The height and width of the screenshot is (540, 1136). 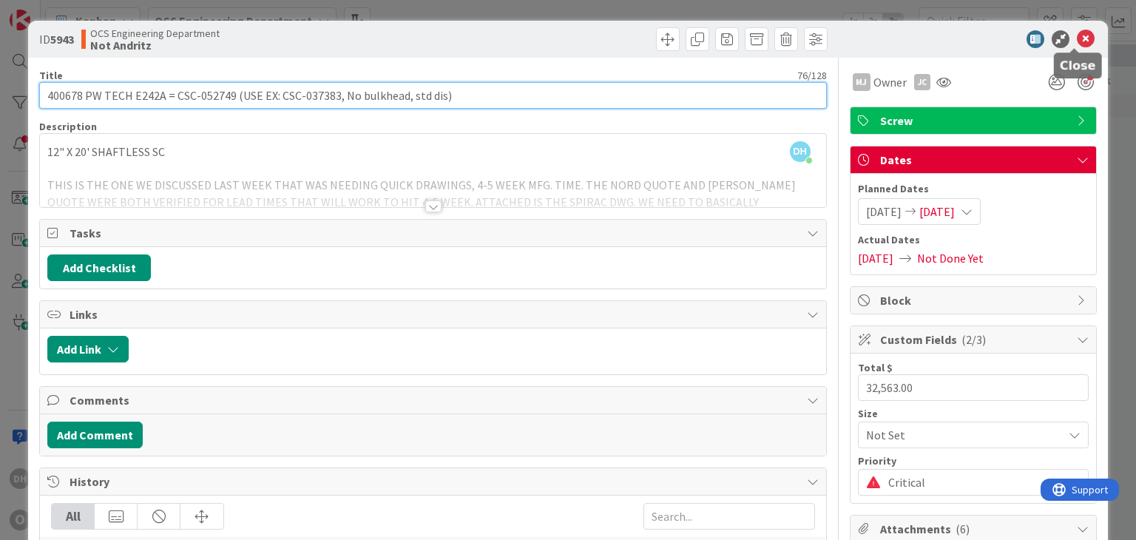 I want to click on span: Not Set, so click(x=960, y=435).